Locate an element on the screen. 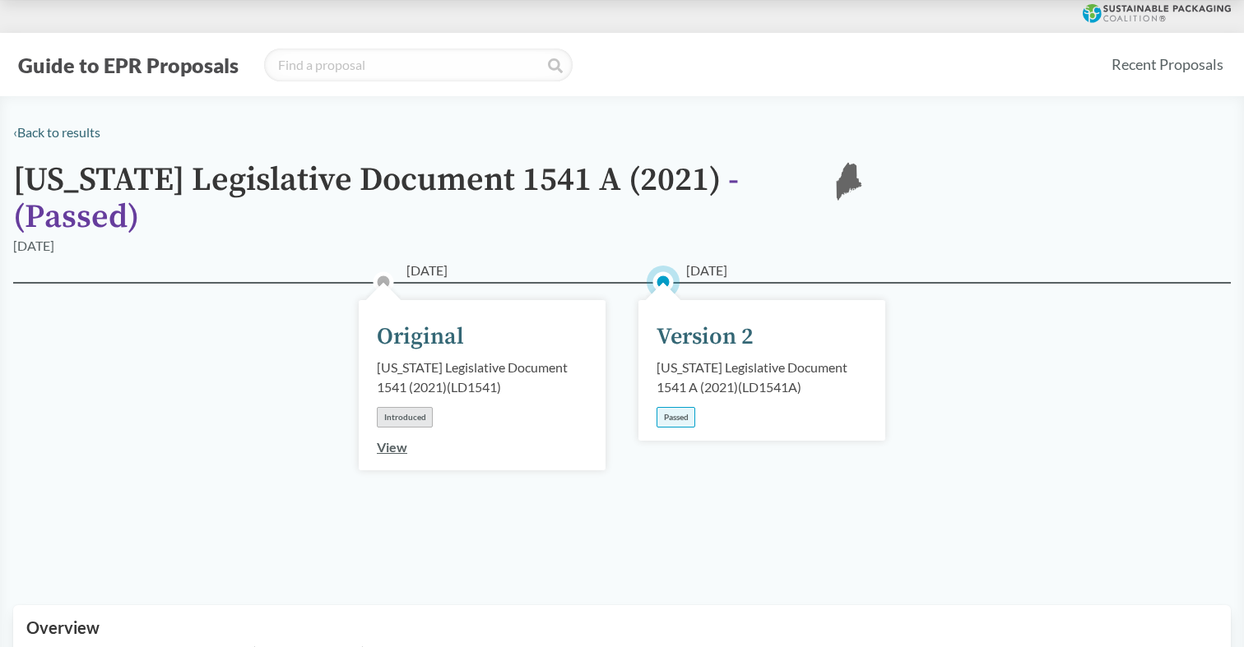 The image size is (1244, 647). button: Guide to EPR Proposals is located at coordinates (128, 65).